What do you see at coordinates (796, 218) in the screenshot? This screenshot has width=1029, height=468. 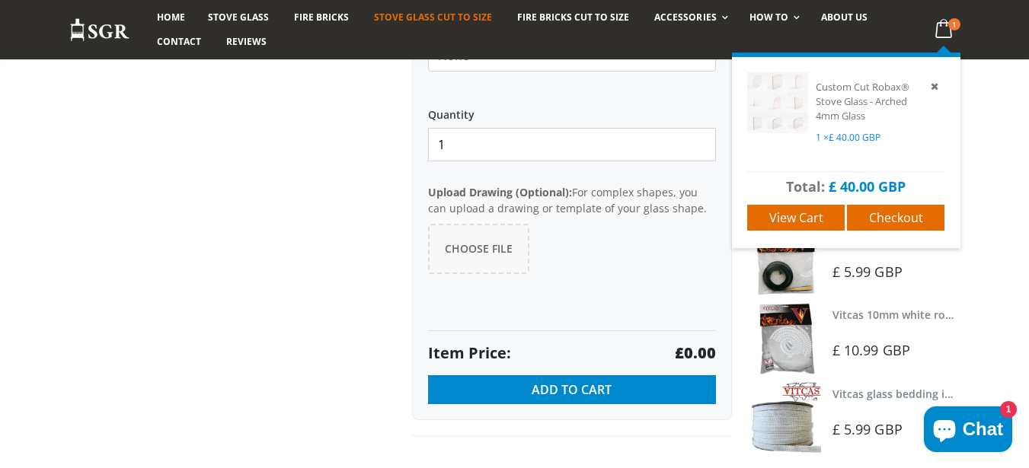 I see `a: View cart` at bounding box center [796, 218].